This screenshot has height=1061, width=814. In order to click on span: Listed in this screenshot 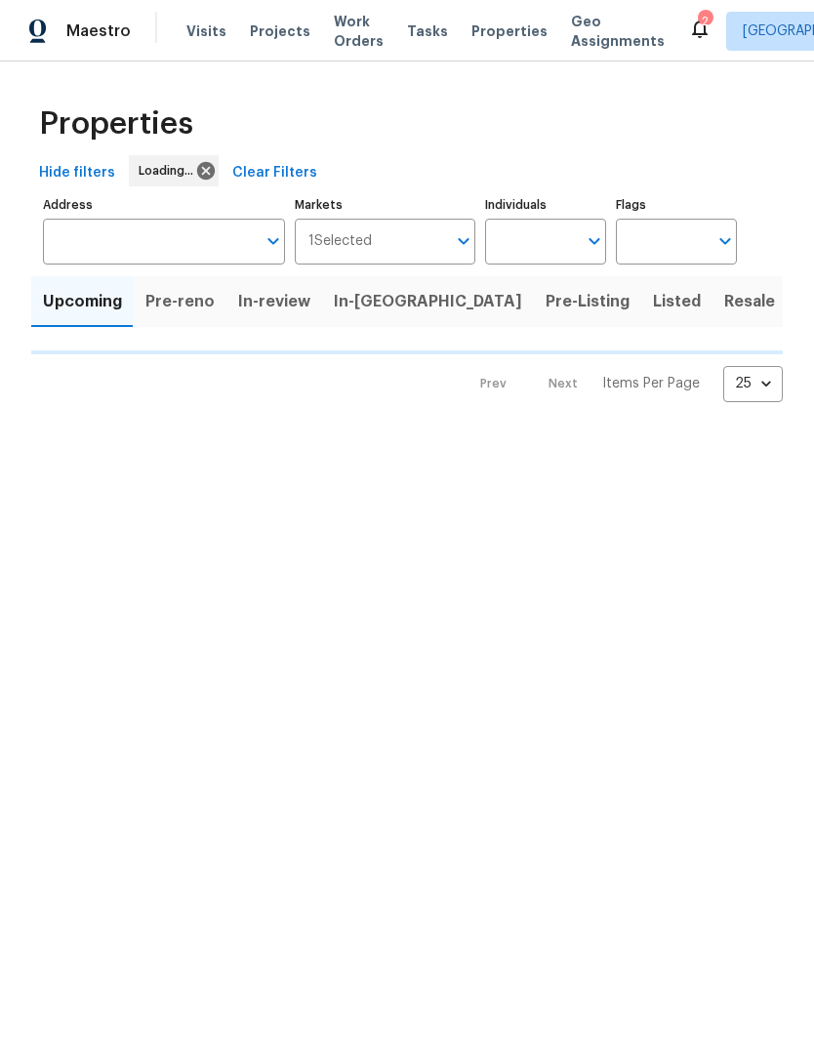, I will do `click(676, 302)`.